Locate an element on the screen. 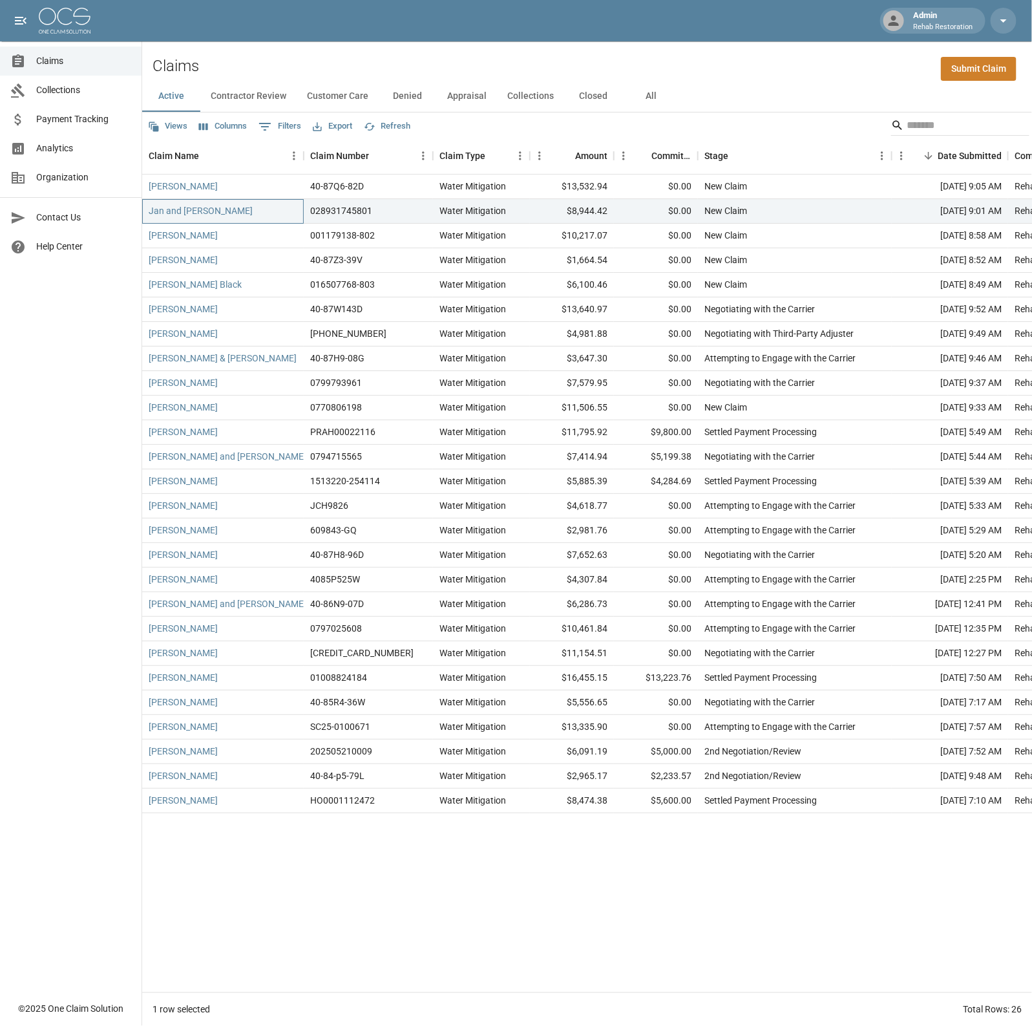 This screenshot has height=1026, width=1032. button: Collections is located at coordinates (531, 96).